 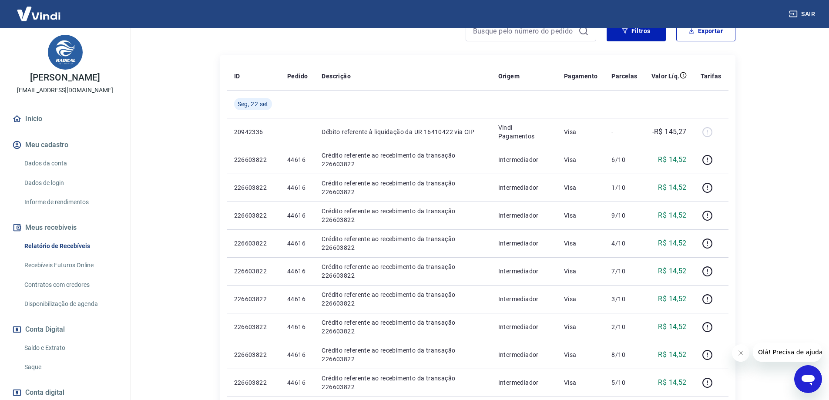 What do you see at coordinates (70, 246) in the screenshot?
I see `a: Relatório de Recebíveis` at bounding box center [70, 246].